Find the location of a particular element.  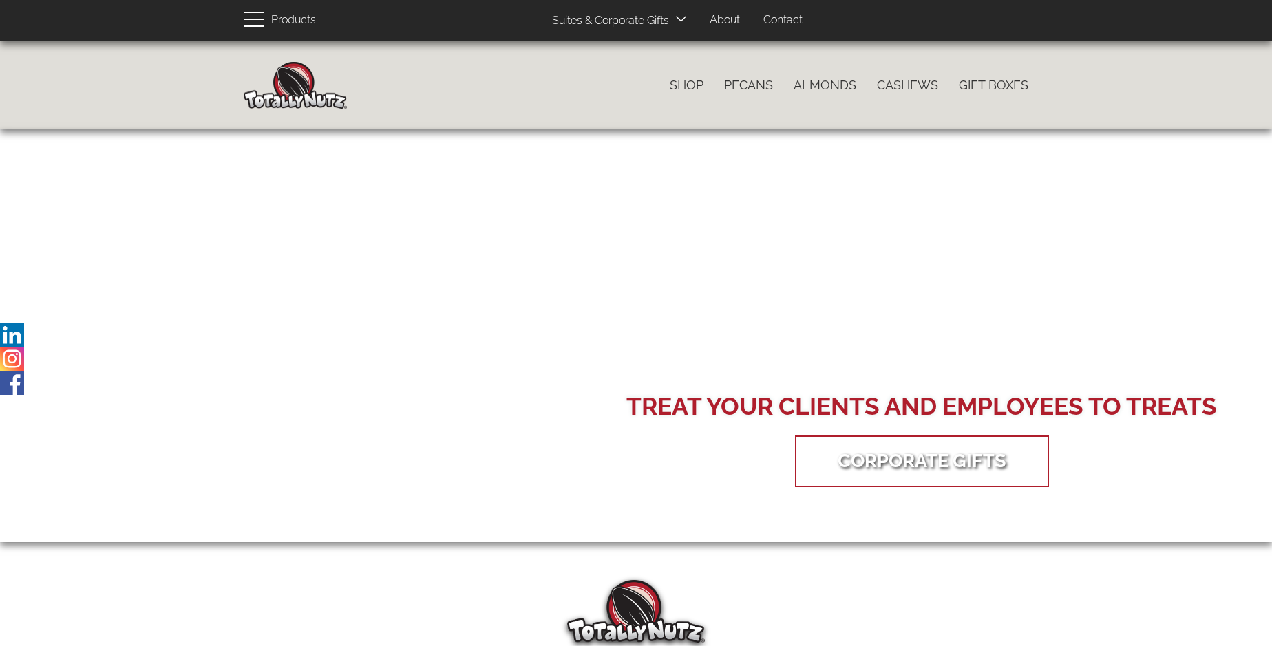

a: Pecans is located at coordinates (748, 85).